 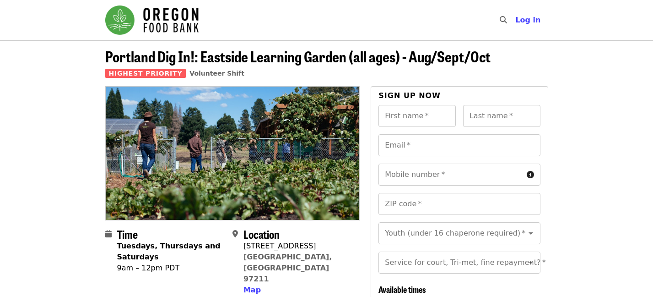 What do you see at coordinates (235, 233) in the screenshot?
I see `i: map-marker-alt icon` at bounding box center [235, 233].